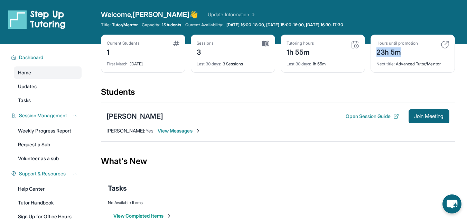 The height and width of the screenshot is (219, 467). What do you see at coordinates (179, 131) in the screenshot?
I see `span: View Messages` at bounding box center [179, 131].